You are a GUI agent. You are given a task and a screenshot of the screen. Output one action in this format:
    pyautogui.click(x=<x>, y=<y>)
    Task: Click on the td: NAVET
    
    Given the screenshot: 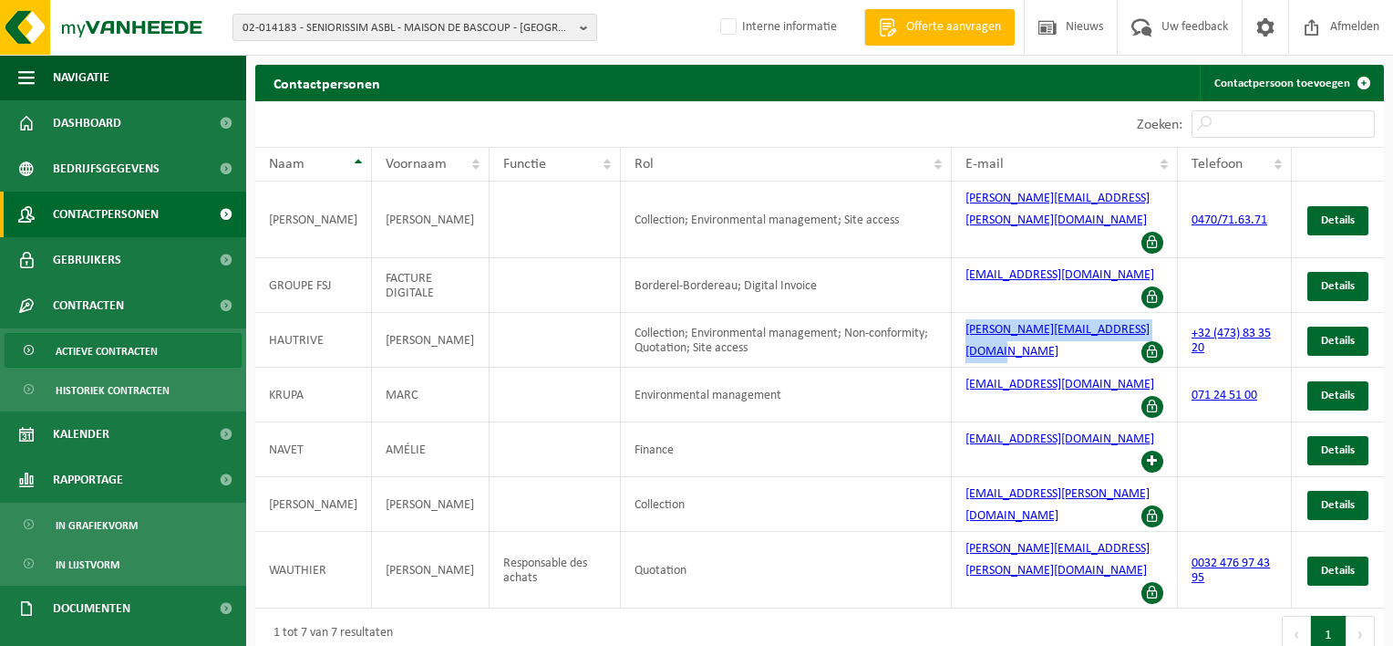 What is the action you would take?
    pyautogui.click(x=314, y=450)
    